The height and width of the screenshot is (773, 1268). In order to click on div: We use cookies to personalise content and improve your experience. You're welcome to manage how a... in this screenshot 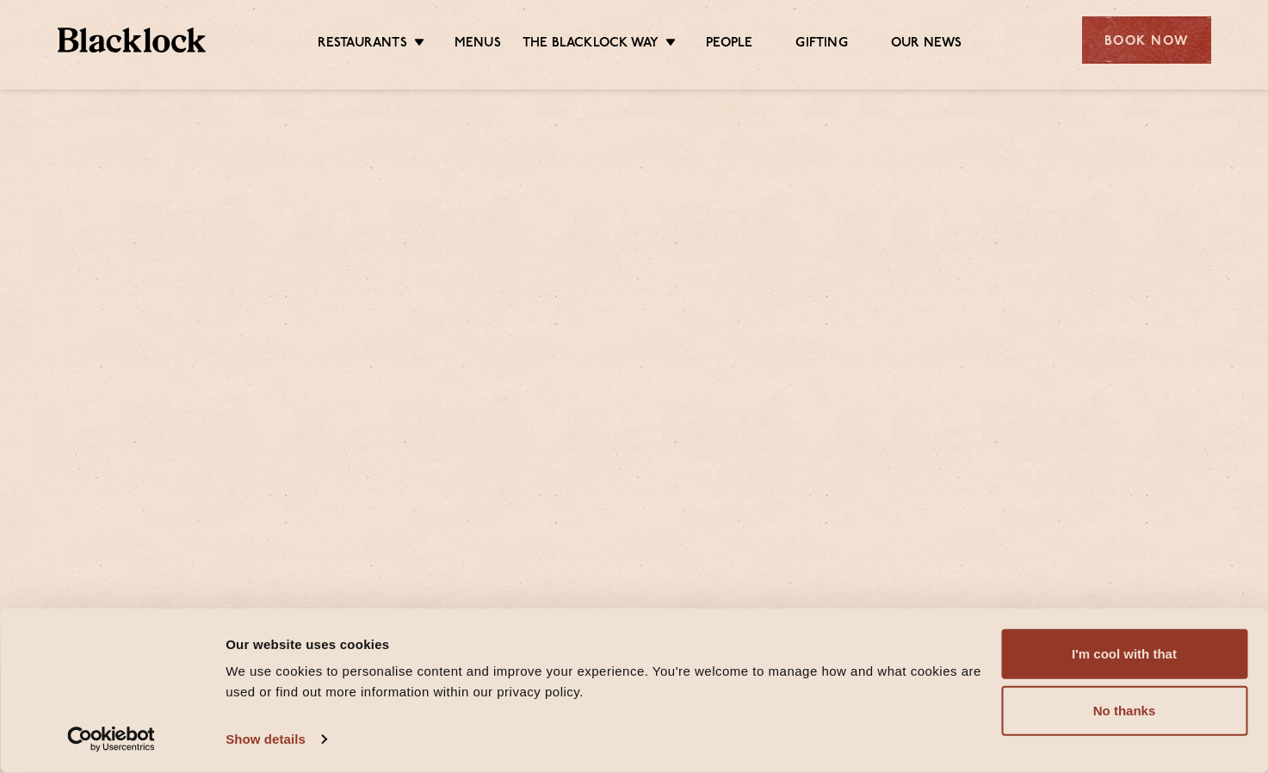, I will do `click(603, 682)`.